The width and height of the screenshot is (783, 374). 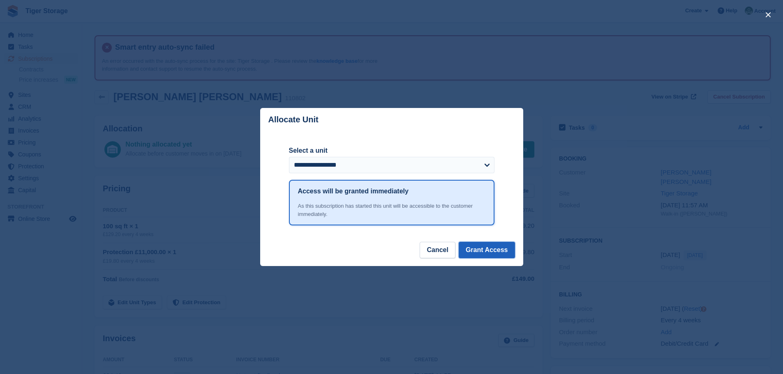 What do you see at coordinates (768, 15) in the screenshot?
I see `button: close` at bounding box center [768, 15].